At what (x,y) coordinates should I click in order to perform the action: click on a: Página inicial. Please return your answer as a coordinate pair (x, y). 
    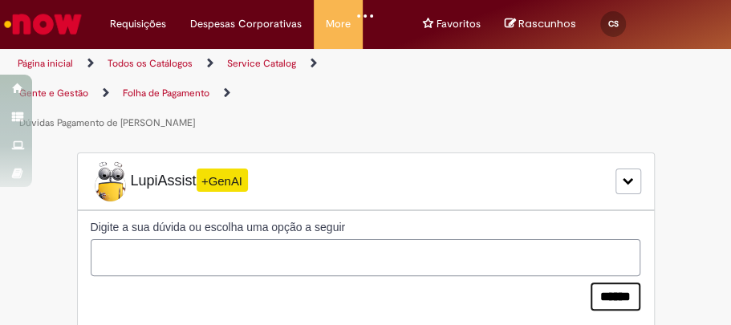
    Looking at the image, I should click on (45, 63).